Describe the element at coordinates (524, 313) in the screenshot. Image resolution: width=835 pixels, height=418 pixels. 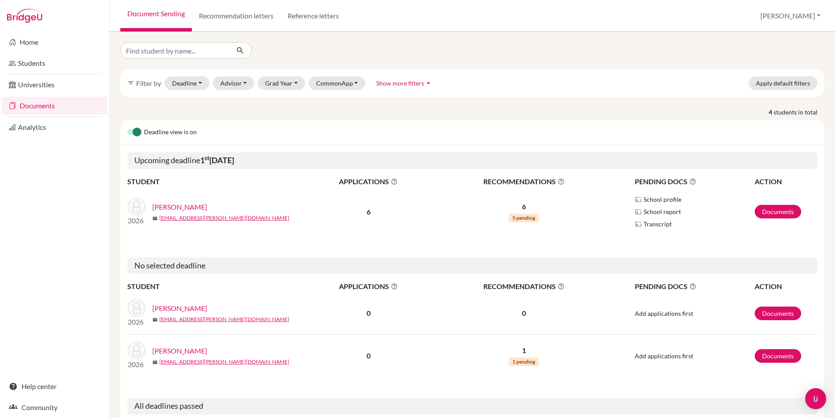
I see `p: 0` at that location.